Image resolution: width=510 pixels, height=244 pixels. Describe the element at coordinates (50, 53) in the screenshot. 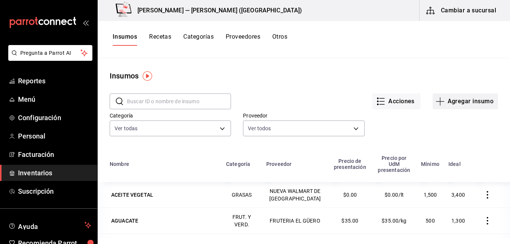

I see `span: Pregunta a Parrot AI` at that location.